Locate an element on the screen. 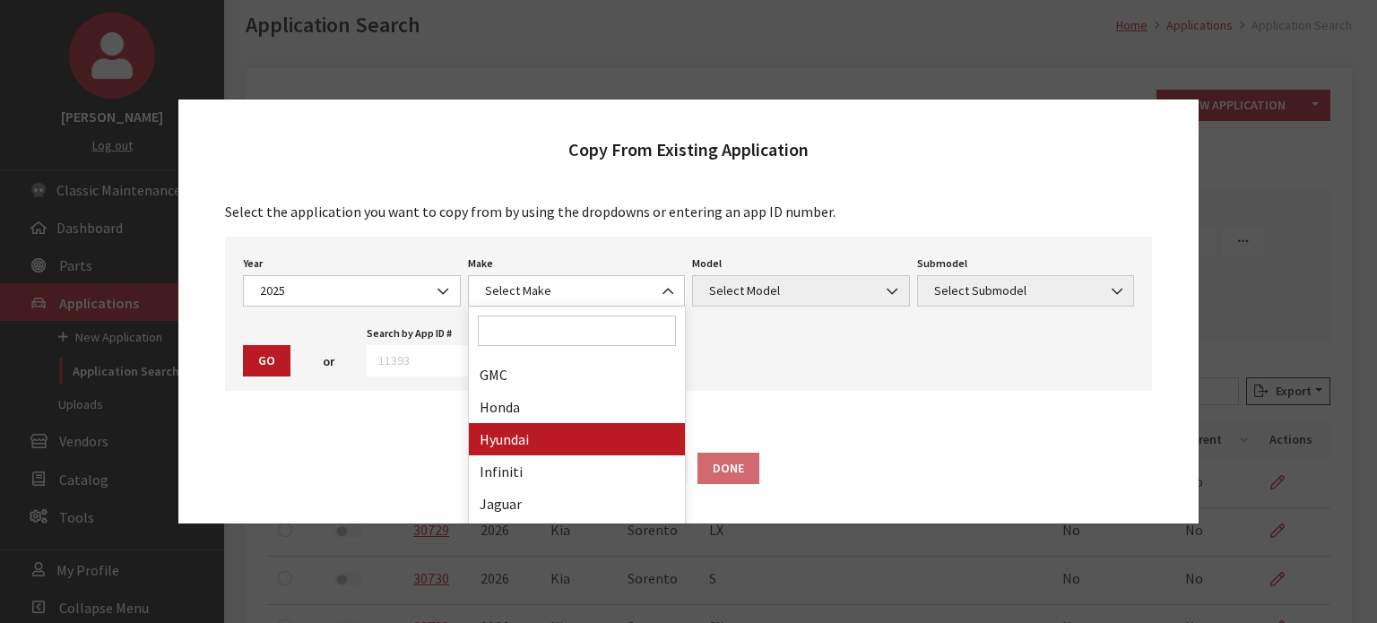 The height and width of the screenshot is (623, 1377). label: Search by App ID # is located at coordinates (409, 334).